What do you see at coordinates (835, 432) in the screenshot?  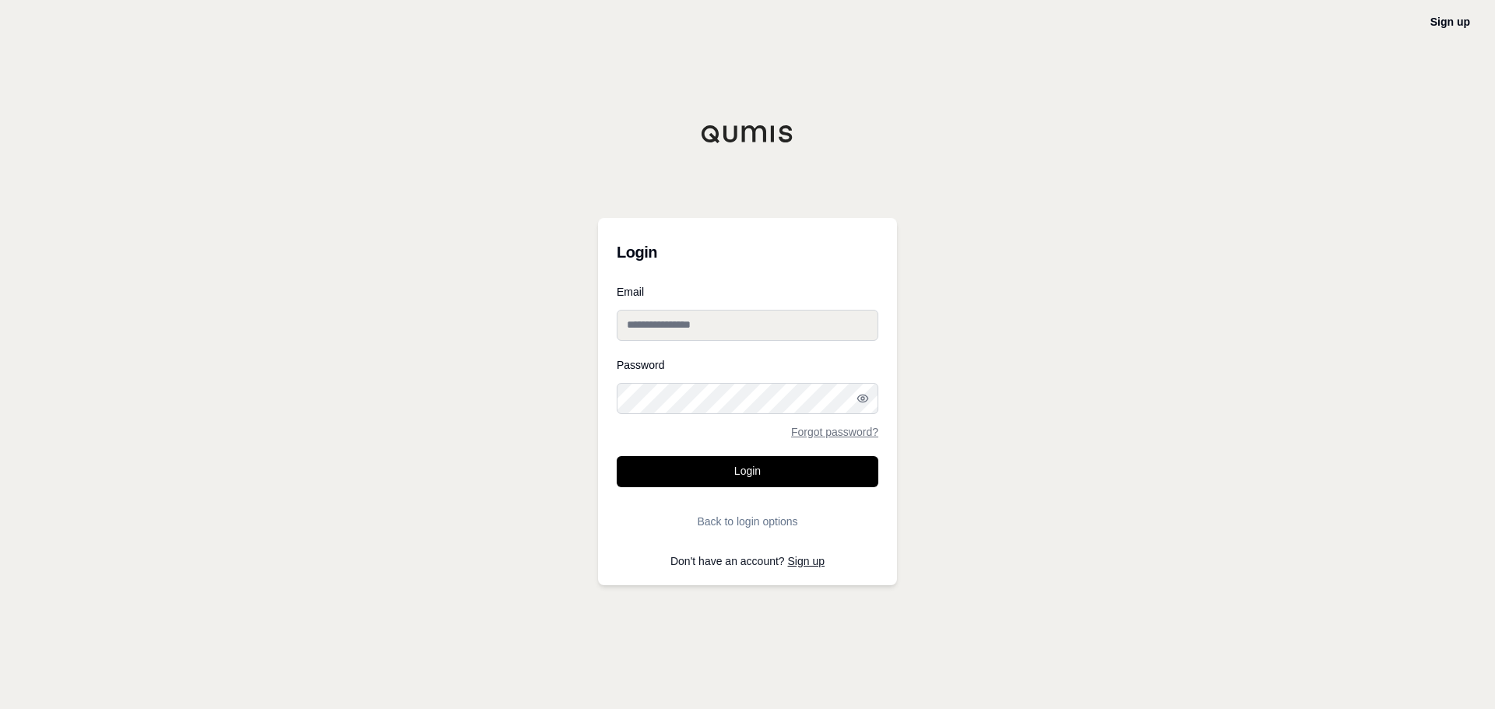 I see `a: Forgot password?` at bounding box center [835, 432].